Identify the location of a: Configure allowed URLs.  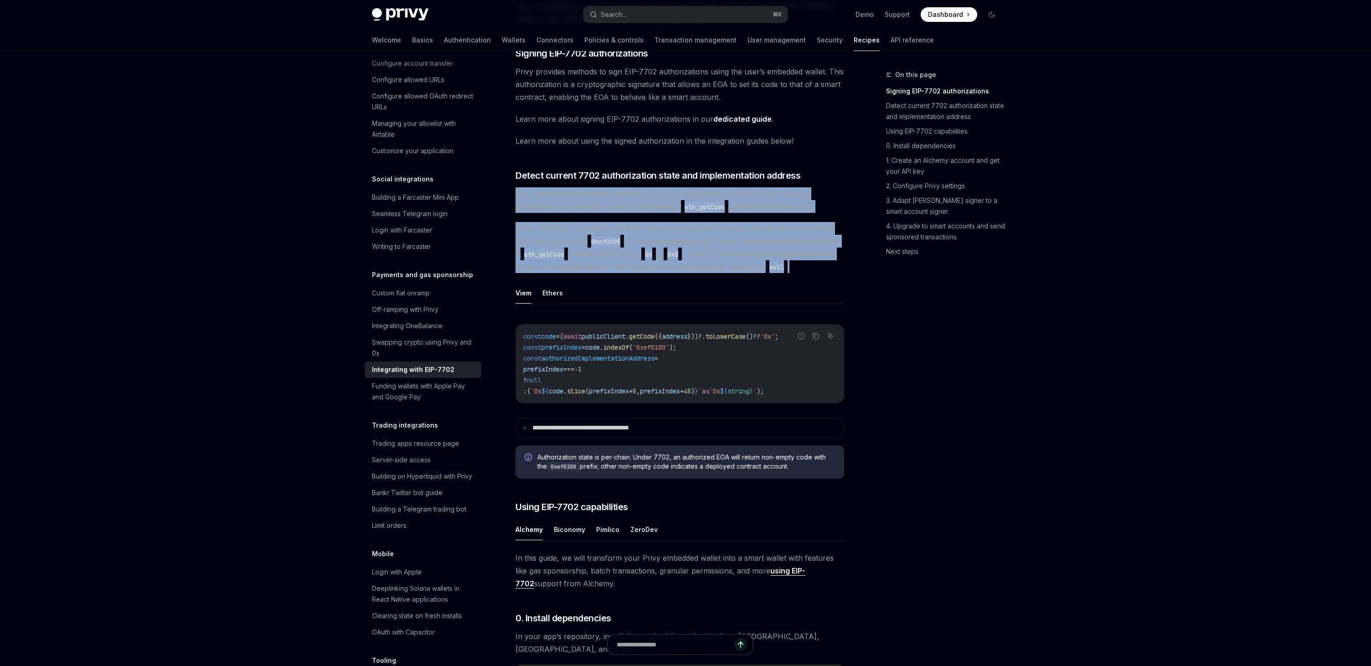
(423, 80).